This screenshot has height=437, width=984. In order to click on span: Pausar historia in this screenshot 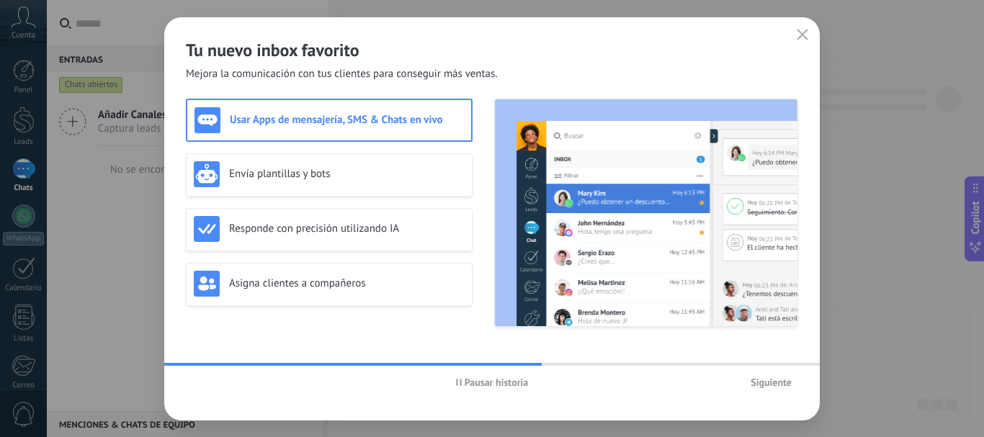, I will do `click(497, 383)`.